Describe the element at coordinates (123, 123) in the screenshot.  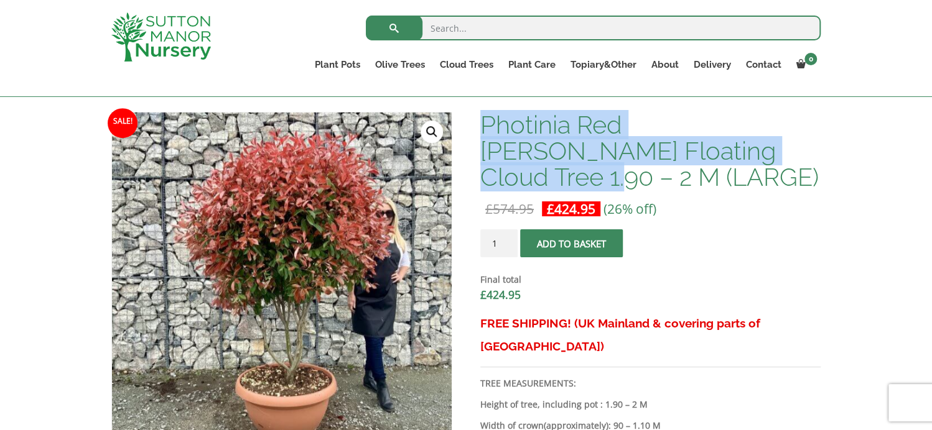
I see `span: Sale!` at that location.